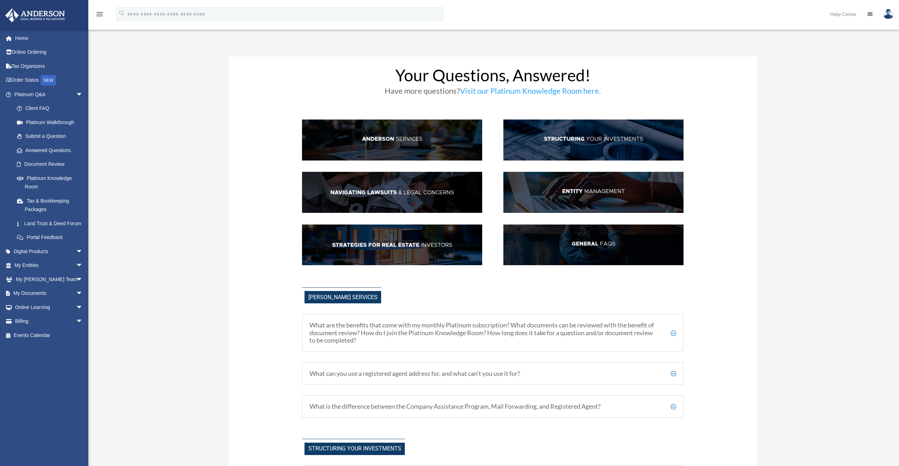 This screenshot has height=466, width=899. Describe the element at coordinates (52, 150) in the screenshot. I see `a: Answered Questions` at that location.